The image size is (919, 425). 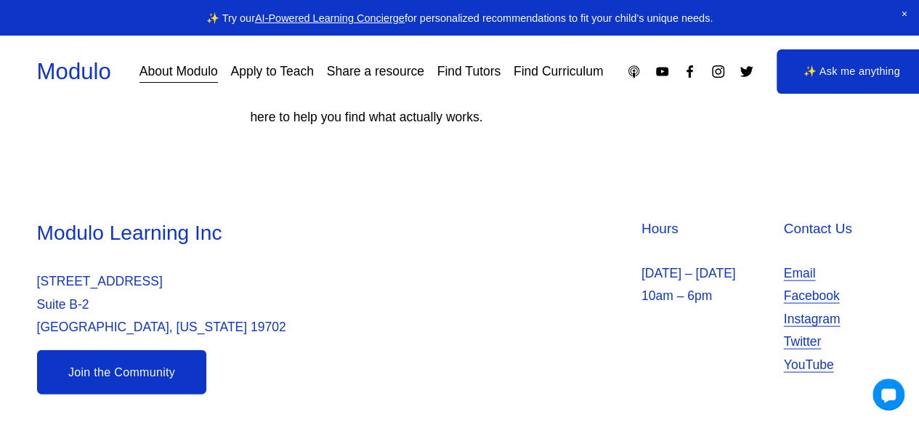 I want to click on a: Find Curriculum, so click(x=559, y=71).